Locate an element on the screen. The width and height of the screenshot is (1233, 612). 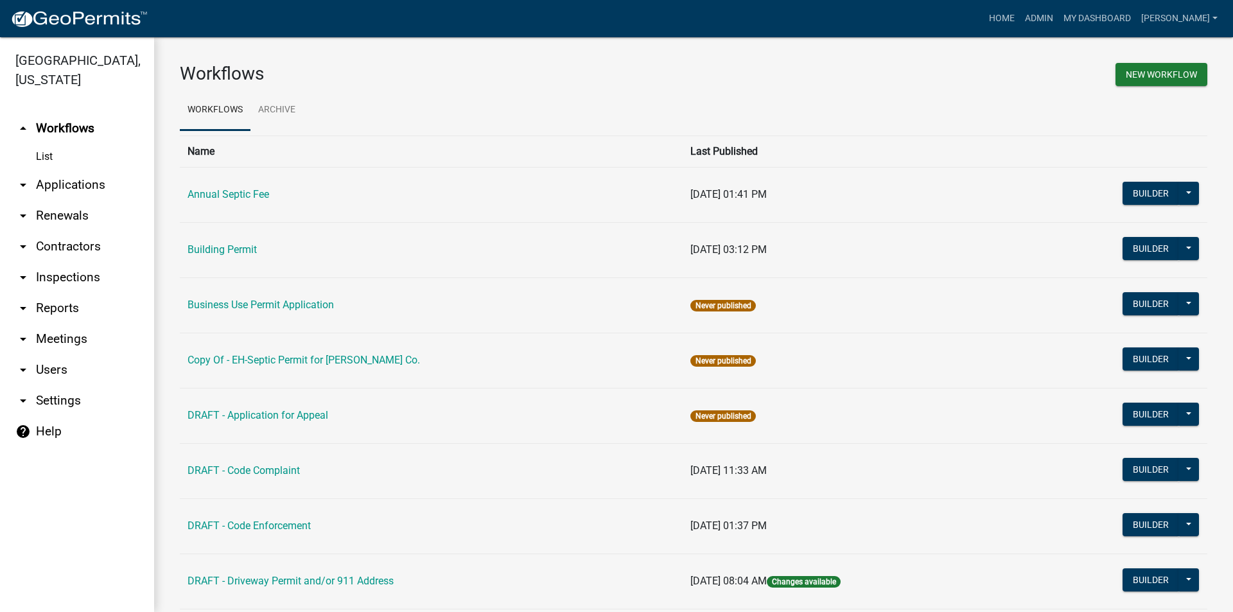
a: Building Permit is located at coordinates (222, 249).